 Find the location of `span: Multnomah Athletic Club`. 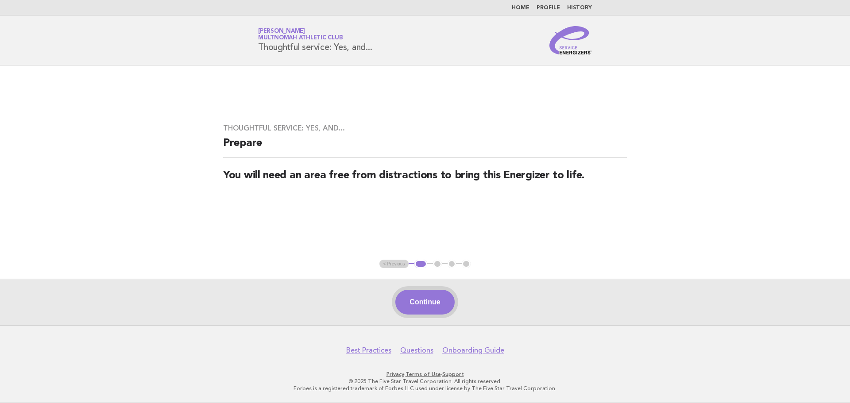

span: Multnomah Athletic Club is located at coordinates (300, 38).